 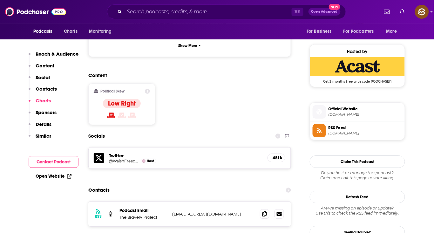 I want to click on a: Open Website, so click(x=53, y=176).